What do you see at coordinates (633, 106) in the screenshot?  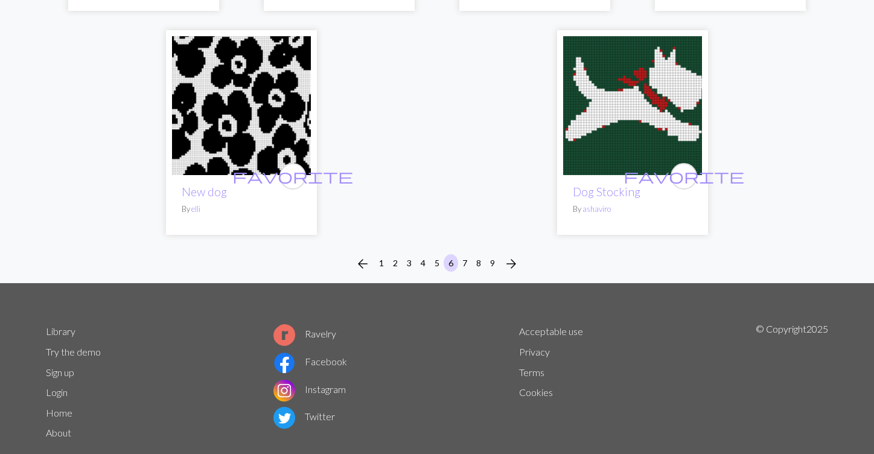 I see `img: Dog Stocking` at bounding box center [633, 106].